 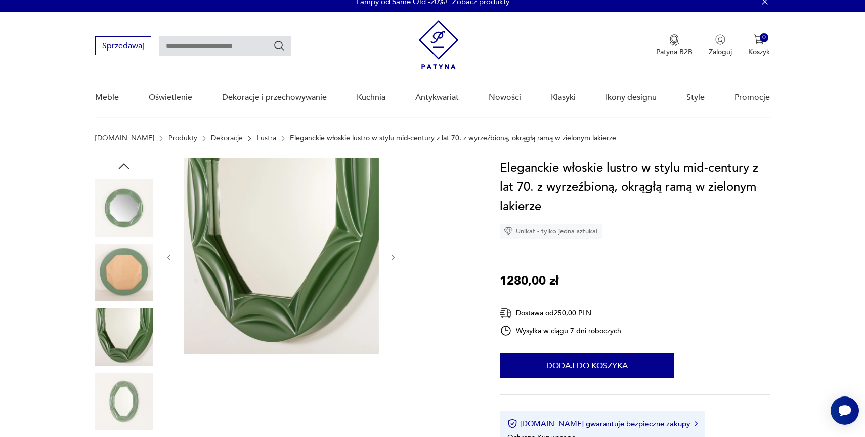 I want to click on img: Ikonka użytkownika, so click(x=720, y=39).